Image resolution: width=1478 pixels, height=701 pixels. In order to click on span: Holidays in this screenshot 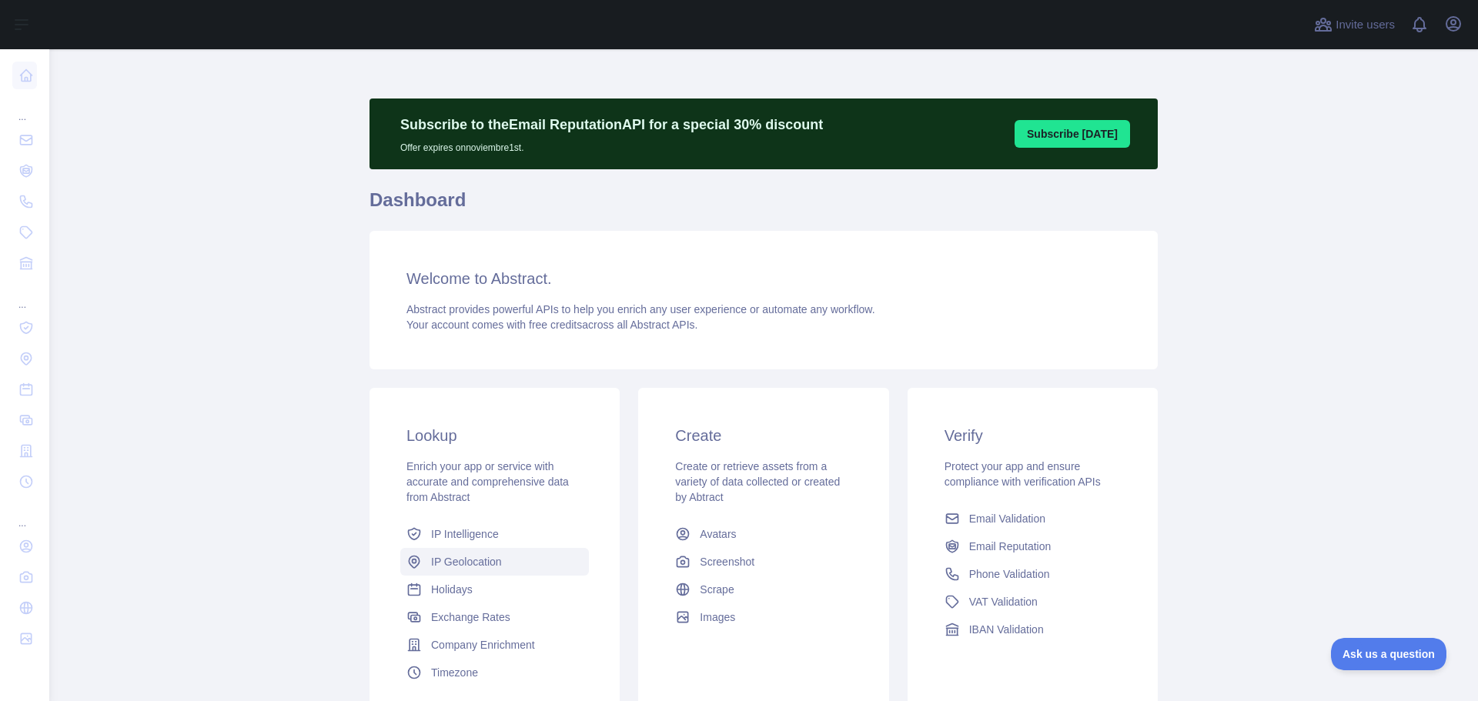, I will do `click(452, 590)`.